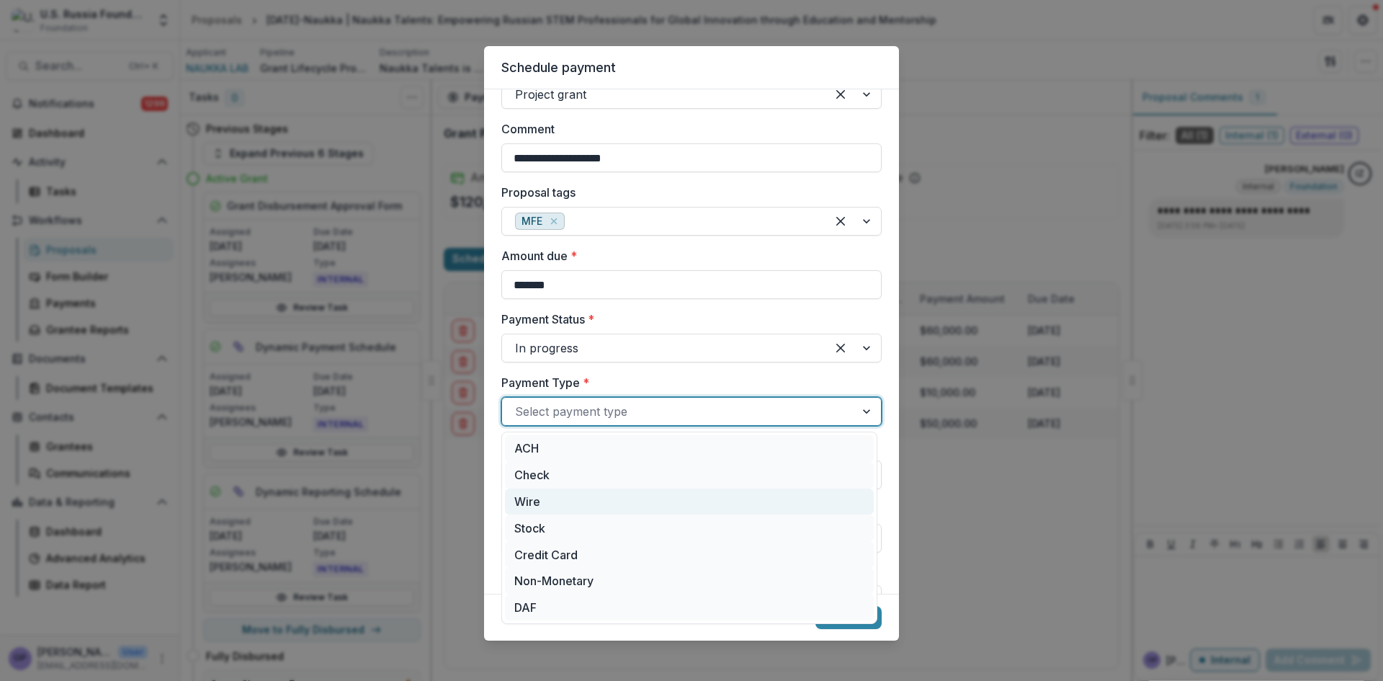  I want to click on label: Comment, so click(687, 129).